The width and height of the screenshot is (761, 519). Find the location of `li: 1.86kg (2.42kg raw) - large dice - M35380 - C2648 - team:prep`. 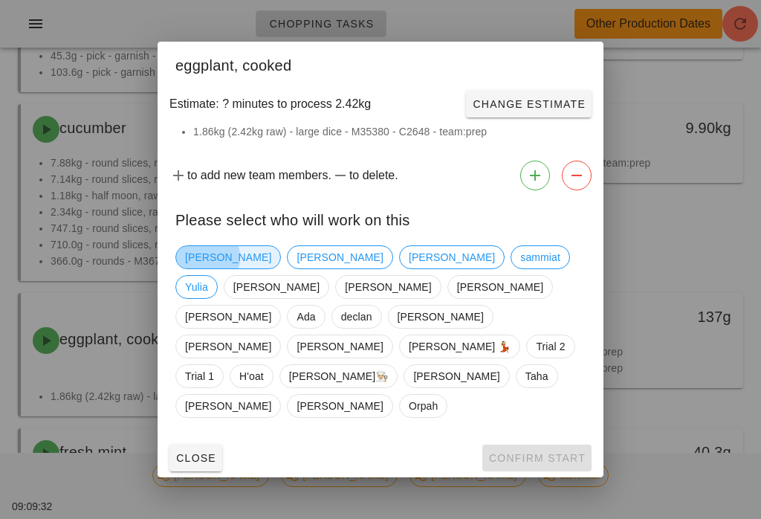

li: 1.86kg (2.42kg raw) - large dice - M35380 - C2648 - team:prep is located at coordinates (389, 132).